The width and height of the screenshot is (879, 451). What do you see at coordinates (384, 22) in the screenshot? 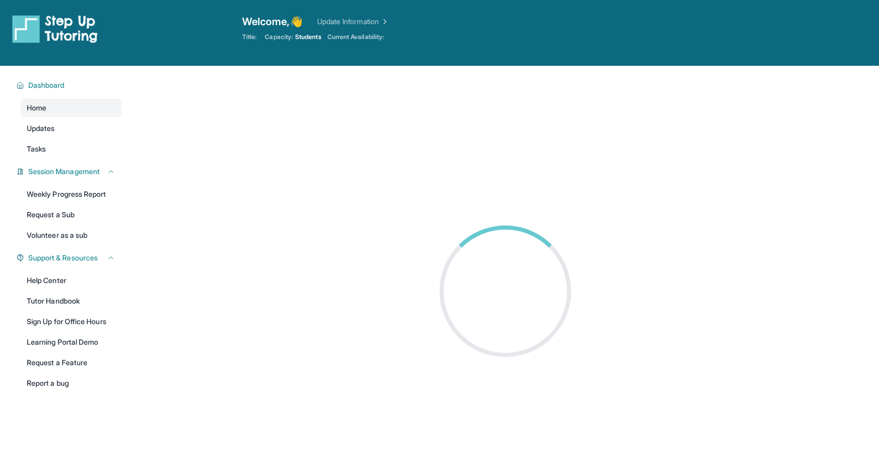
I see `img: Chevron Right` at bounding box center [384, 22].